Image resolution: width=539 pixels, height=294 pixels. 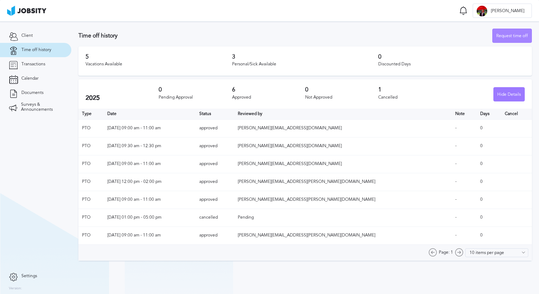 I want to click on h2: 2025, so click(x=122, y=98).